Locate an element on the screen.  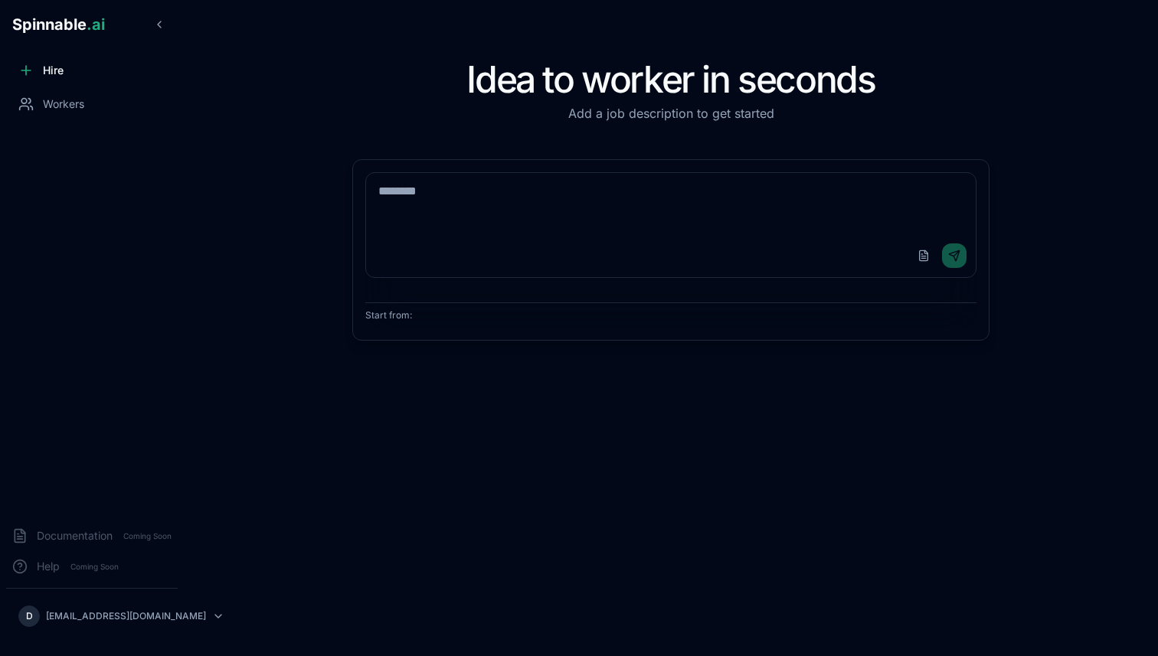
span: Hire is located at coordinates (53, 70).